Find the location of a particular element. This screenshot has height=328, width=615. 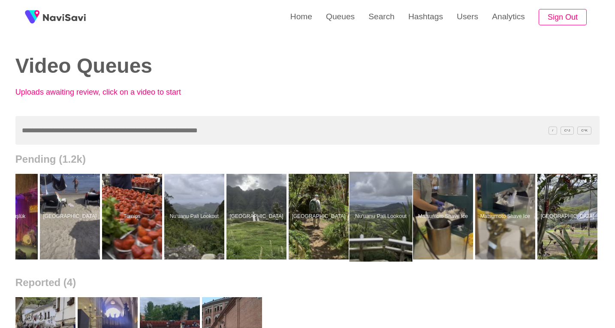

span: C^J is located at coordinates (567, 130).